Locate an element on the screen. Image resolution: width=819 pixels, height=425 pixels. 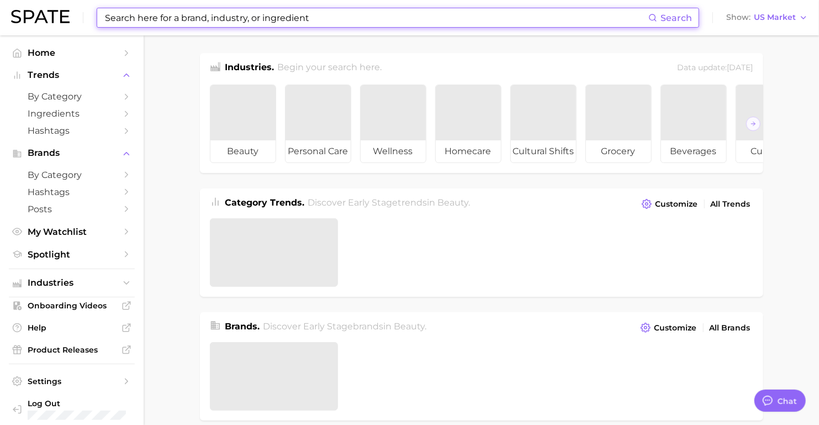
input: Search here for a brand, industry, or ingredient is located at coordinates (376, 18).